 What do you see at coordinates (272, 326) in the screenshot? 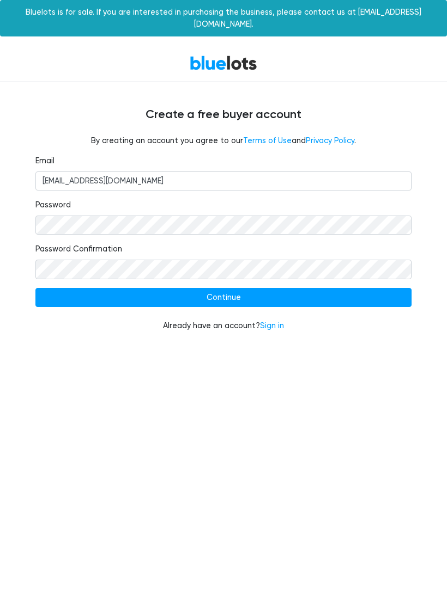
I see `a: Sign in` at bounding box center [272, 326].